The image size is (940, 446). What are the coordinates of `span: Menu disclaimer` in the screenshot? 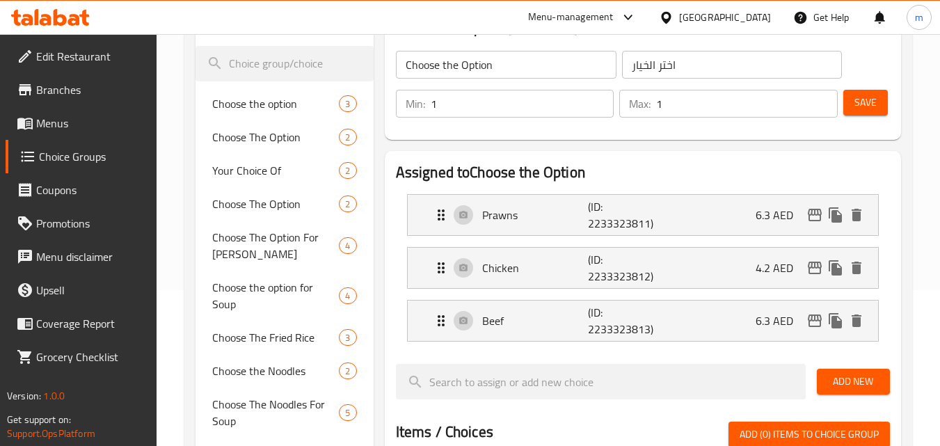 It's located at (91, 257).